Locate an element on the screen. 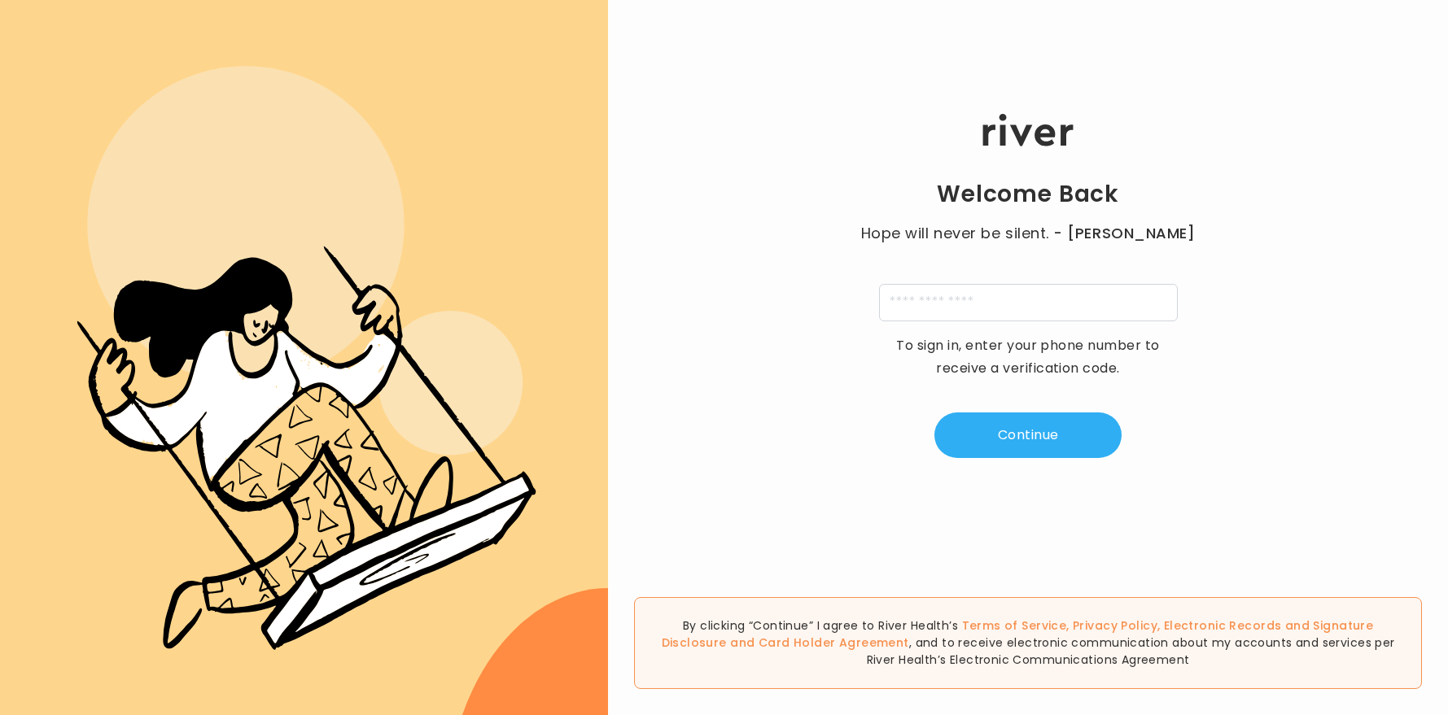  p: To sign in, enter your phone number to receive a verification code. is located at coordinates (1028, 357).